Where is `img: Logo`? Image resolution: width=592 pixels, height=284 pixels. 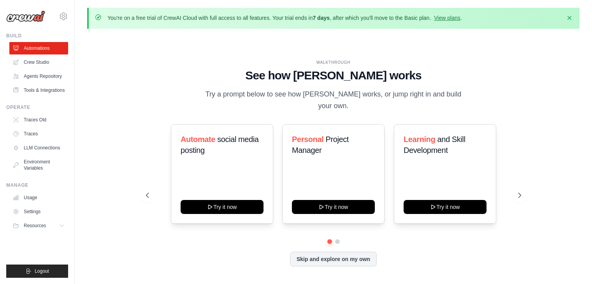
img: Logo is located at coordinates (26, 16).